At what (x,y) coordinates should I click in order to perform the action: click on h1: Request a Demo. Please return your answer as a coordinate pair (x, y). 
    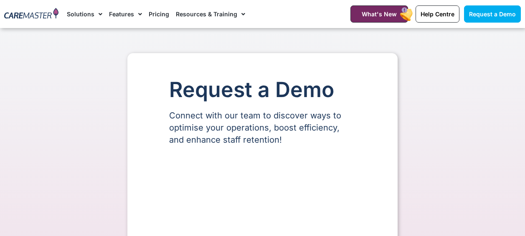
    Looking at the image, I should click on (262, 89).